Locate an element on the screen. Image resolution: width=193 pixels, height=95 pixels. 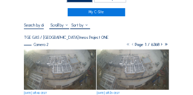
div: Camera 2 is located at coordinates (36, 44).